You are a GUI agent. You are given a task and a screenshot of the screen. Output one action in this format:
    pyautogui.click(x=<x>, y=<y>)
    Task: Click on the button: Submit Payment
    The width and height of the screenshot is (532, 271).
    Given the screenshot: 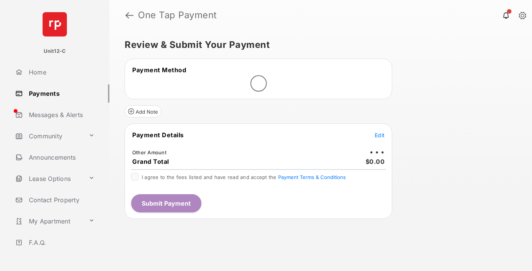 What is the action you would take?
    pyautogui.click(x=166, y=203)
    